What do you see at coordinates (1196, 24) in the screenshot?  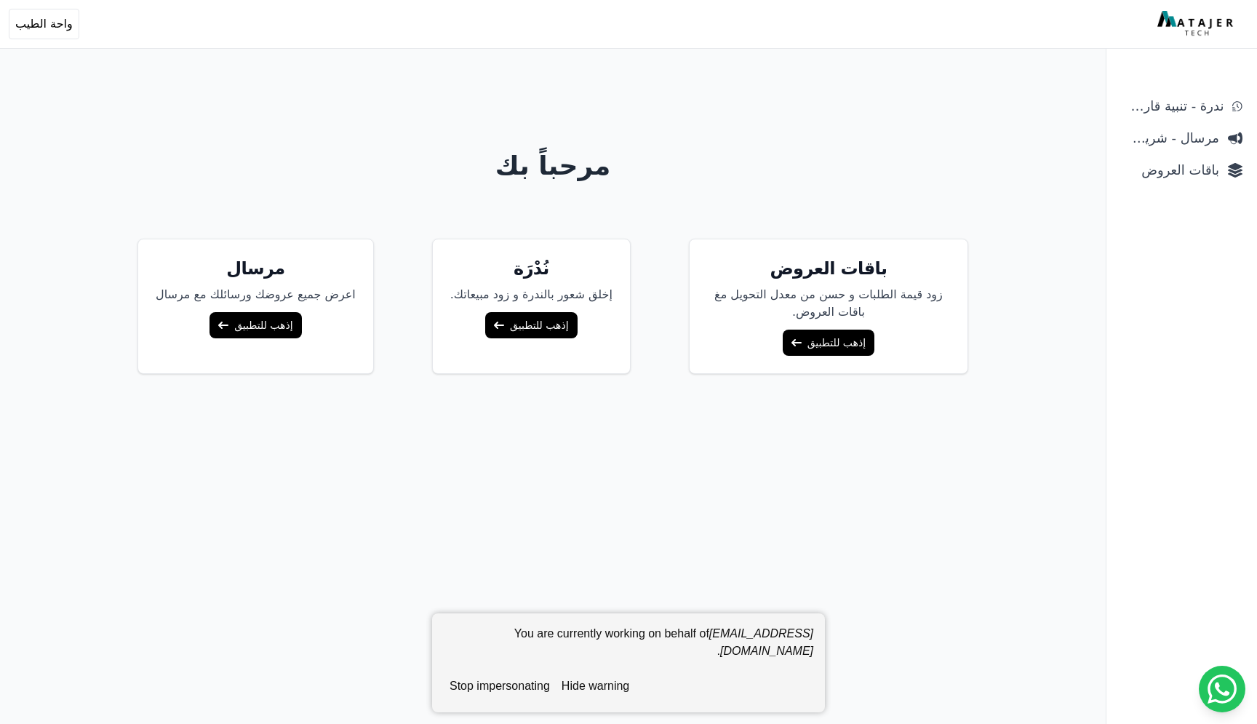 I see `img: MatajerTech Logo` at bounding box center [1196, 24].